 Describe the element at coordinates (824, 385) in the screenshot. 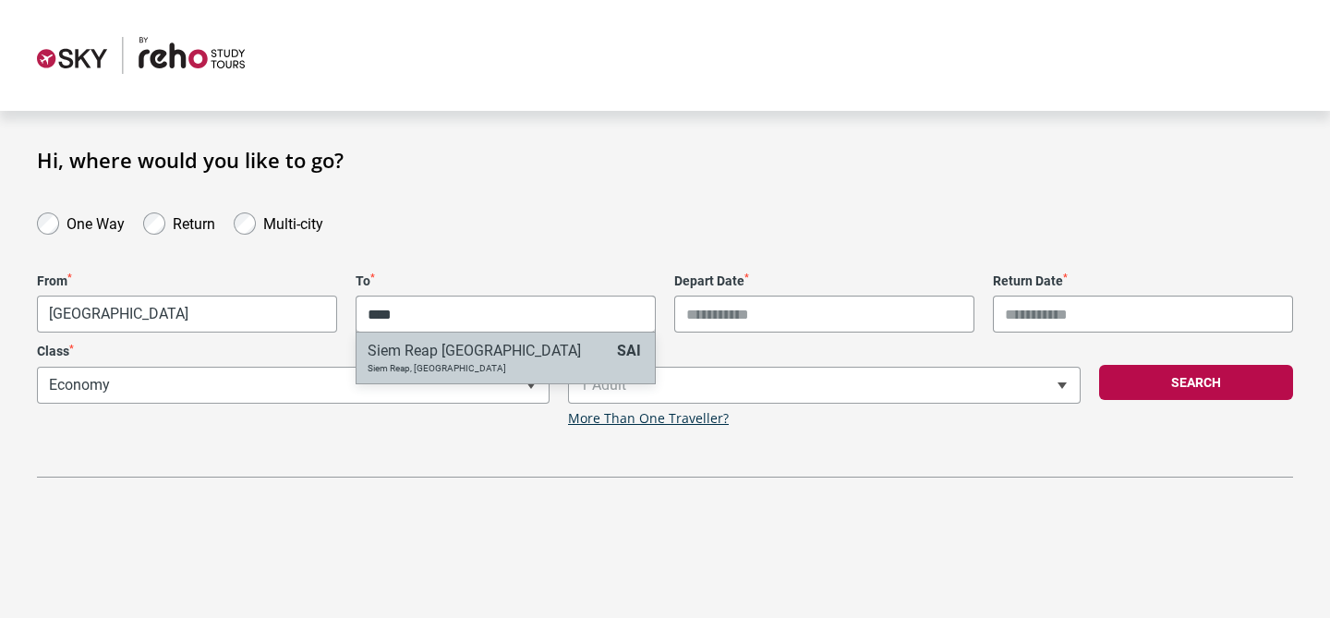

I see `span: 1 Adult` at that location.